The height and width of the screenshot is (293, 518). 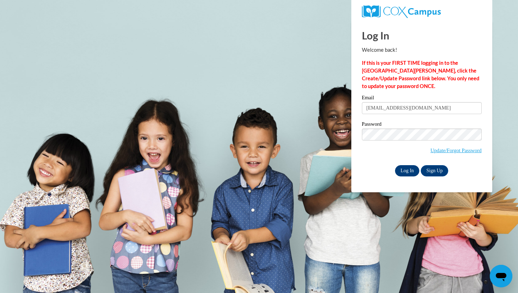 I want to click on h1: Log In, so click(x=422, y=35).